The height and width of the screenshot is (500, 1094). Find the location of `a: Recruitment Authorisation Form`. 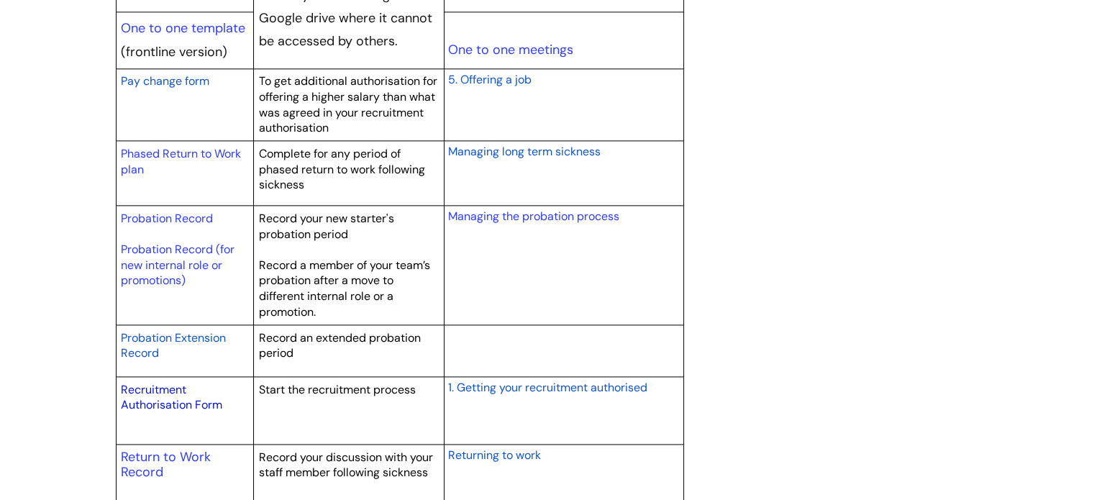

a: Recruitment Authorisation Form is located at coordinates (171, 397).